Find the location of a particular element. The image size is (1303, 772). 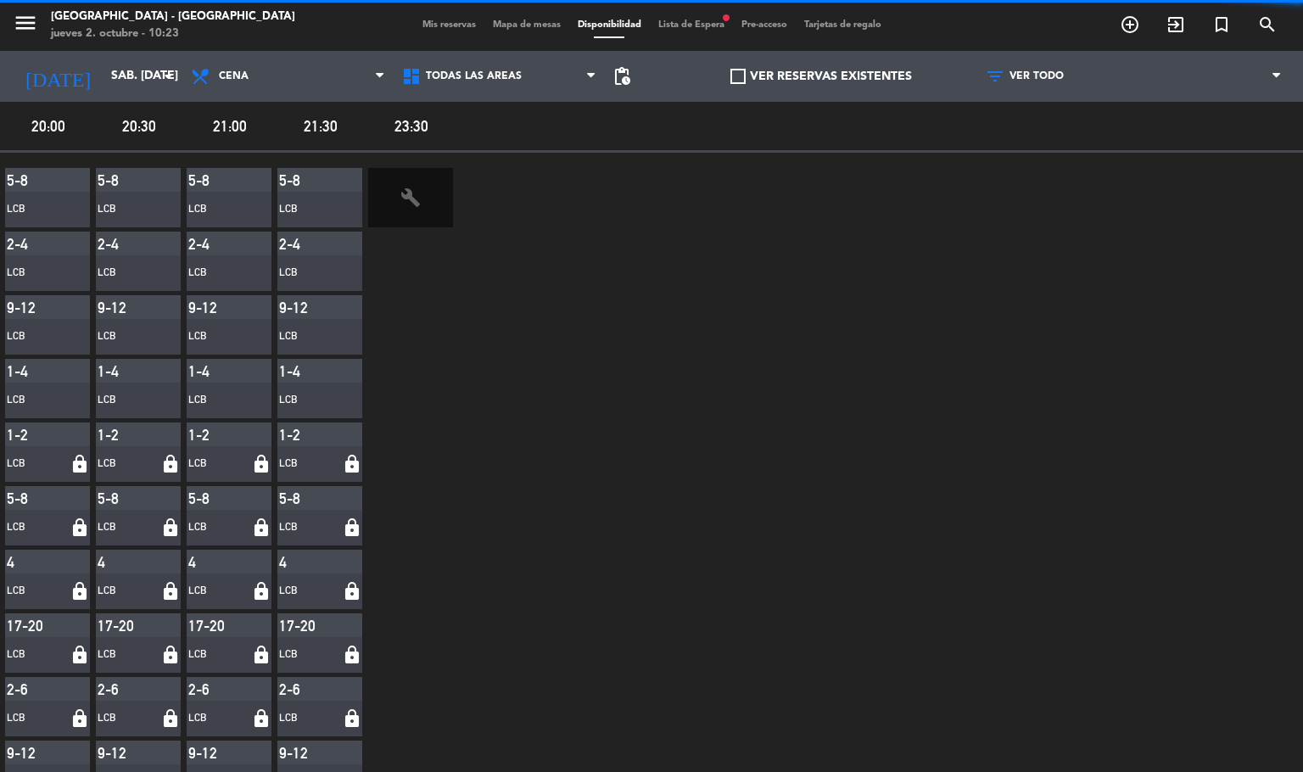

span: fiber_manual_record is located at coordinates (726, 18).